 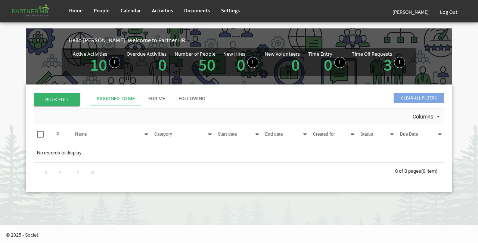 What do you see at coordinates (192, 99) in the screenshot?
I see `div: Following` at bounding box center [192, 99].